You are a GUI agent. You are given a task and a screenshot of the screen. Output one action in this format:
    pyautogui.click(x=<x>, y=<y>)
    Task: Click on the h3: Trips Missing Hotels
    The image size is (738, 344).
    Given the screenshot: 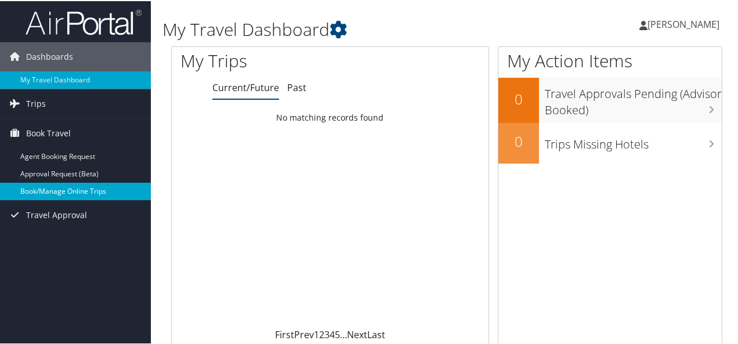 What is the action you would take?
    pyautogui.click(x=633, y=140)
    